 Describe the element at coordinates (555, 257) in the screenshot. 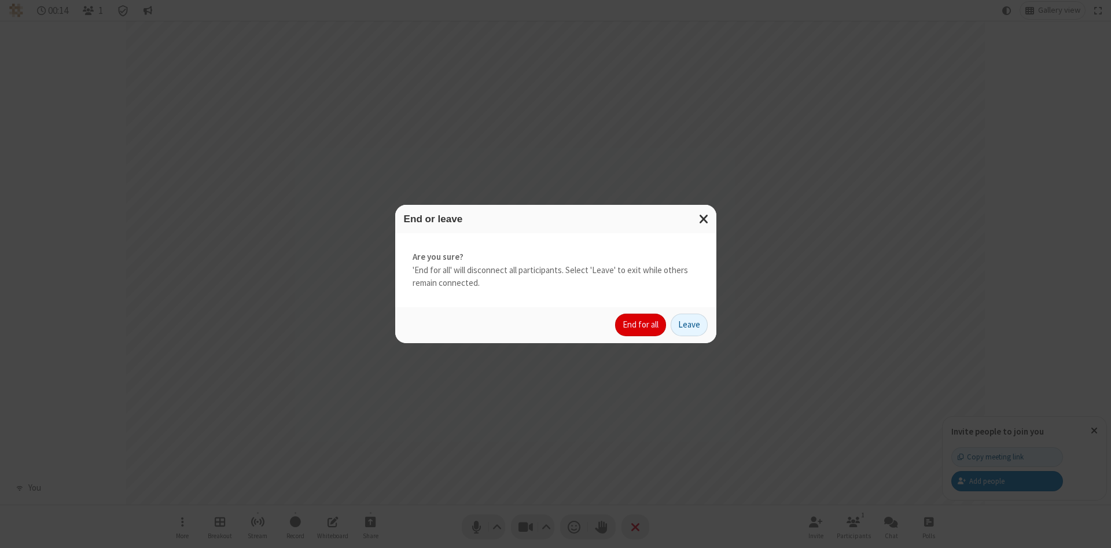

I see `strong: Are you sure?` at that location.